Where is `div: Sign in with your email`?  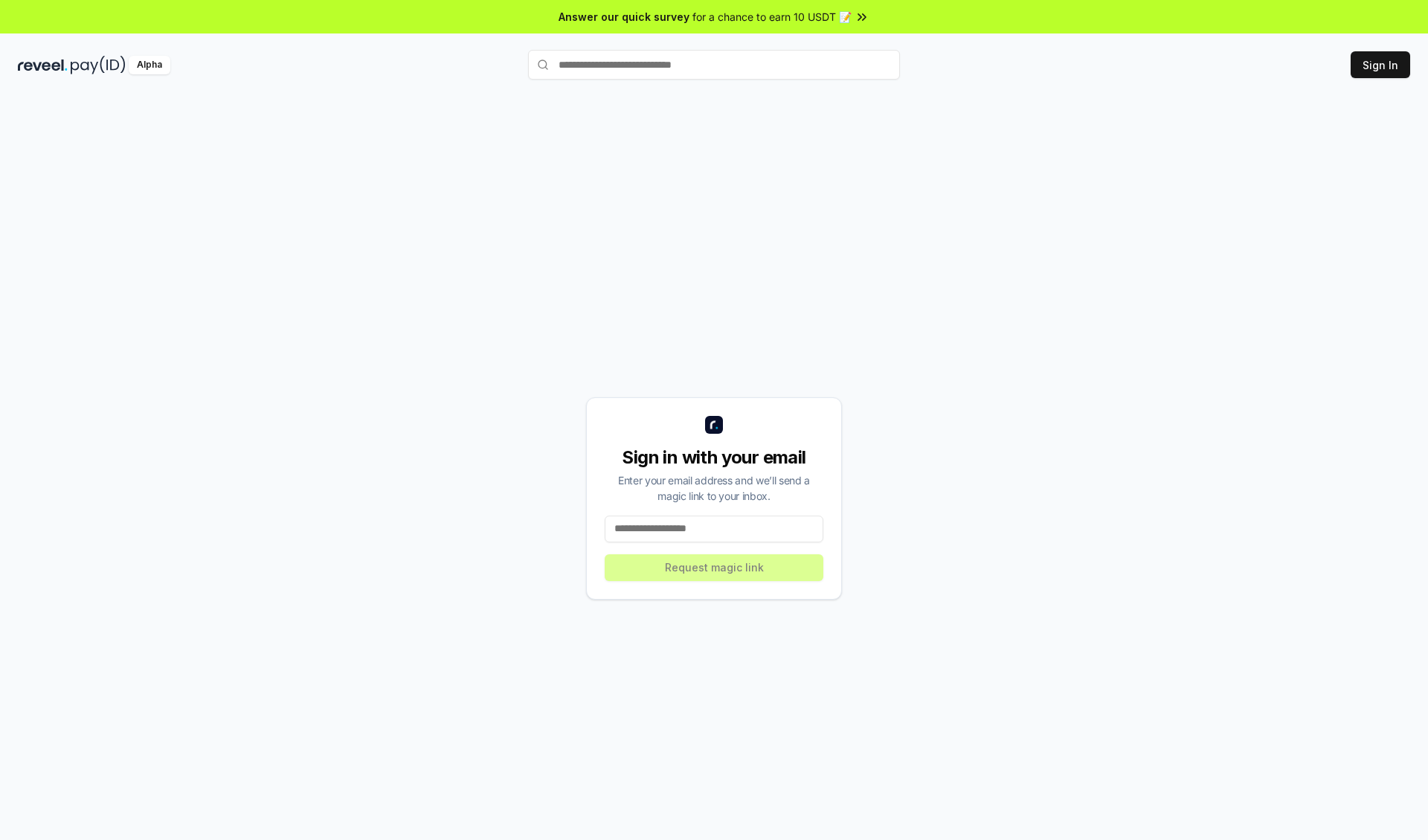
div: Sign in with your email is located at coordinates (714, 457).